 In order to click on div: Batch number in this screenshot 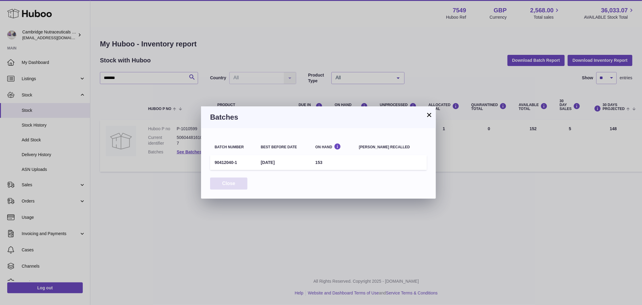, I will do `click(233, 147)`.